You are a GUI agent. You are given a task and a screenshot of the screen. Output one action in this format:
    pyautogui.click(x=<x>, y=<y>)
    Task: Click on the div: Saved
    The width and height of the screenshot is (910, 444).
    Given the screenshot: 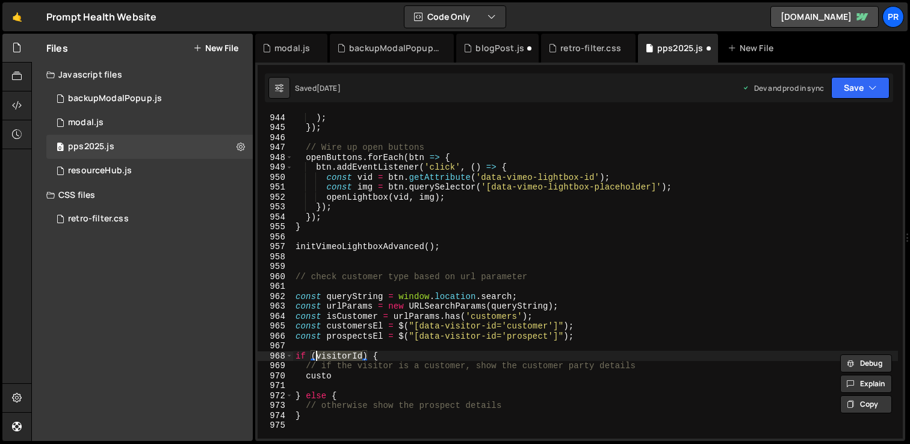 What is the action you would take?
    pyautogui.click(x=318, y=88)
    